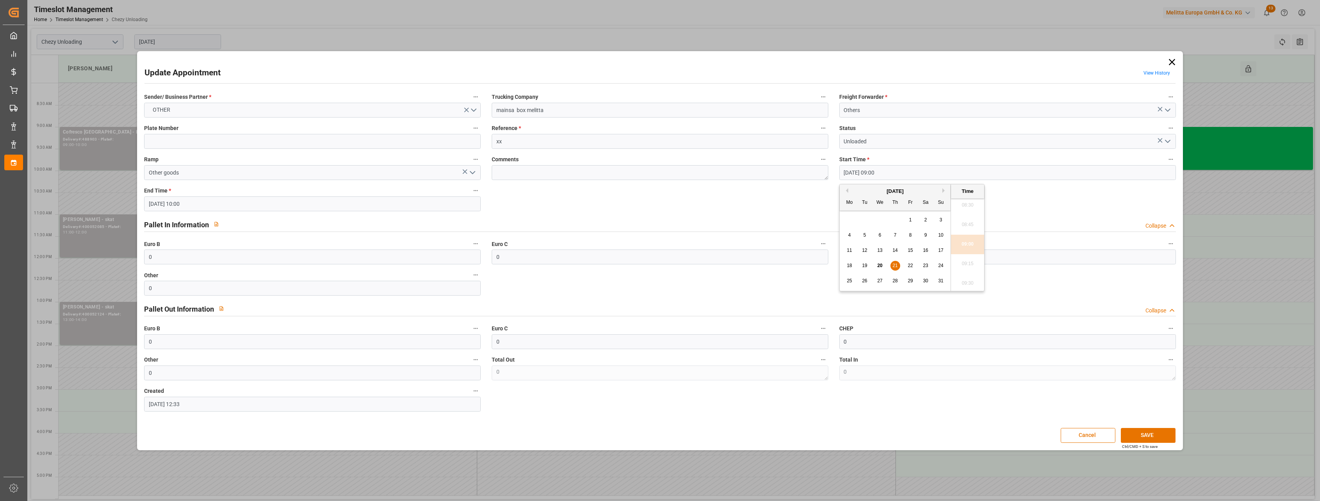 This screenshot has width=1320, height=501. What do you see at coordinates (926, 250) in the screenshot?
I see `div: Choose Saturday, August 16th, 2025` at bounding box center [926, 250].